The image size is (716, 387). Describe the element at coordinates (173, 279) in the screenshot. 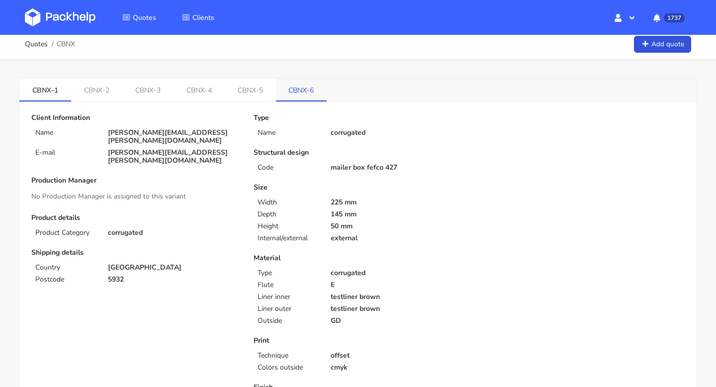

I see `p: 5932` at that location.